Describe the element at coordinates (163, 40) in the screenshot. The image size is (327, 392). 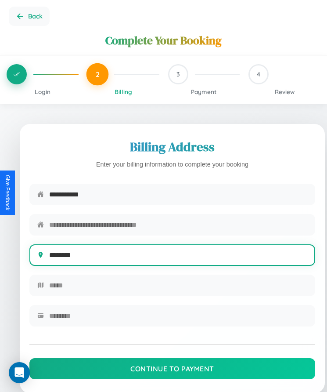
I see `h1: Complete Your Booking` at that location.